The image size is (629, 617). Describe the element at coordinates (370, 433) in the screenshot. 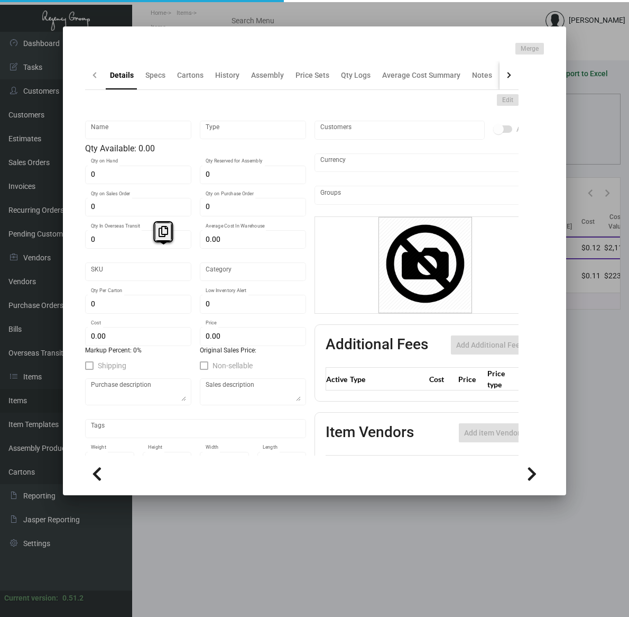

I see `h2: Item Vendors` at that location.